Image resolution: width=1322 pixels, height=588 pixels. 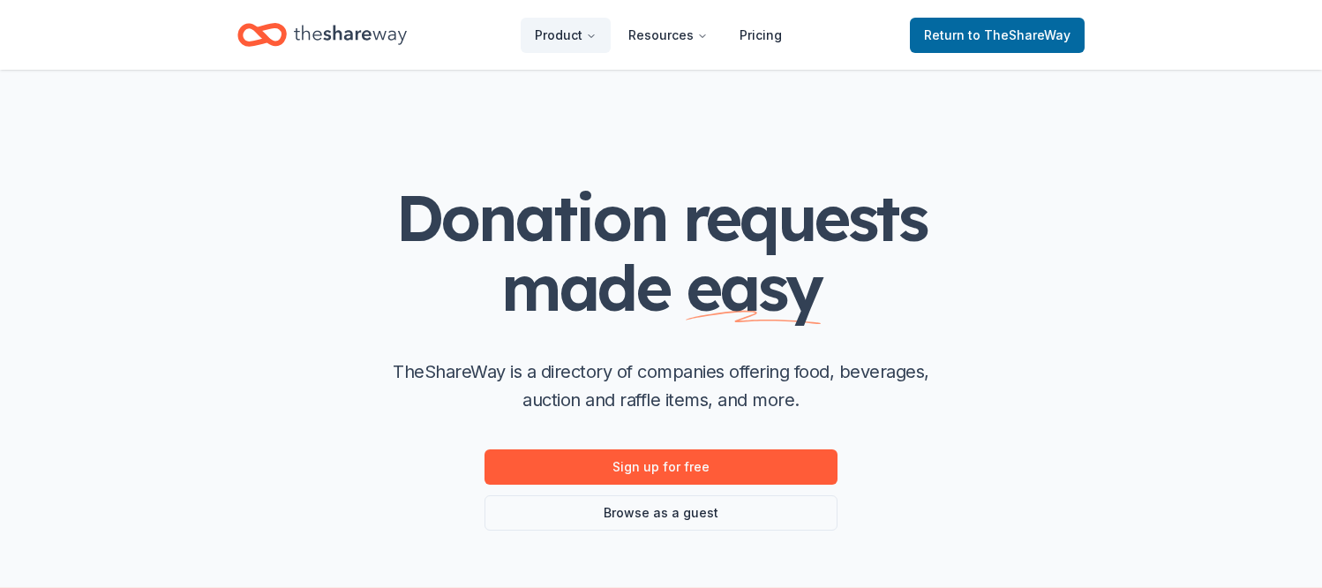 What do you see at coordinates (661, 386) in the screenshot?
I see `p: TheShareWay is a directory of companies offering food, beverages, auction and raffle items, and m...` at bounding box center [661, 386].